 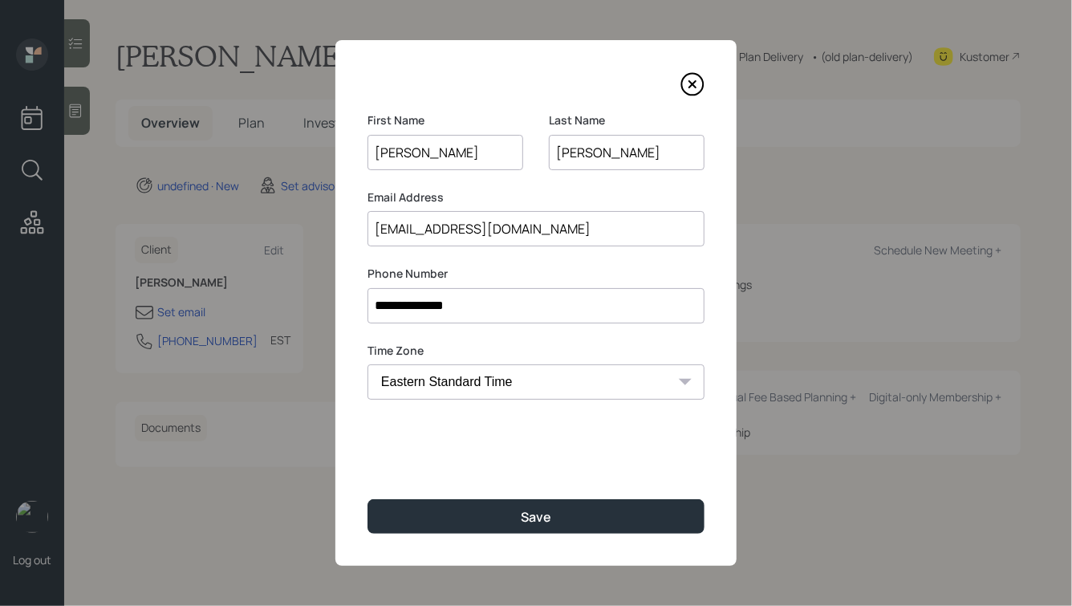 I want to click on div: Save, so click(x=536, y=517).